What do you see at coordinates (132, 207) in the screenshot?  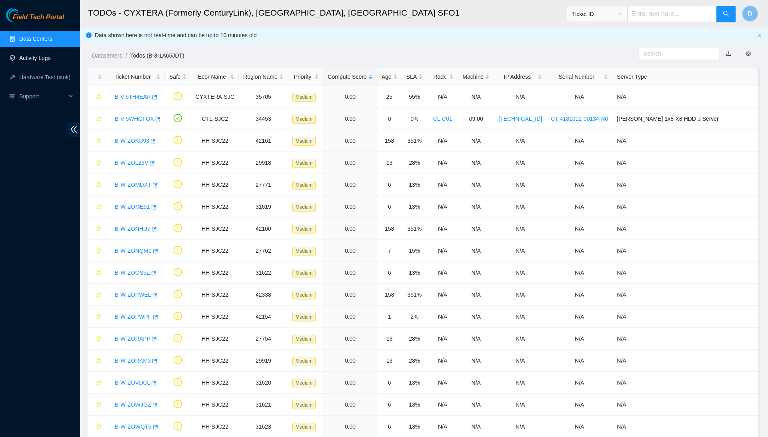 I see `a: B-W-ZOME51` at bounding box center [132, 207].